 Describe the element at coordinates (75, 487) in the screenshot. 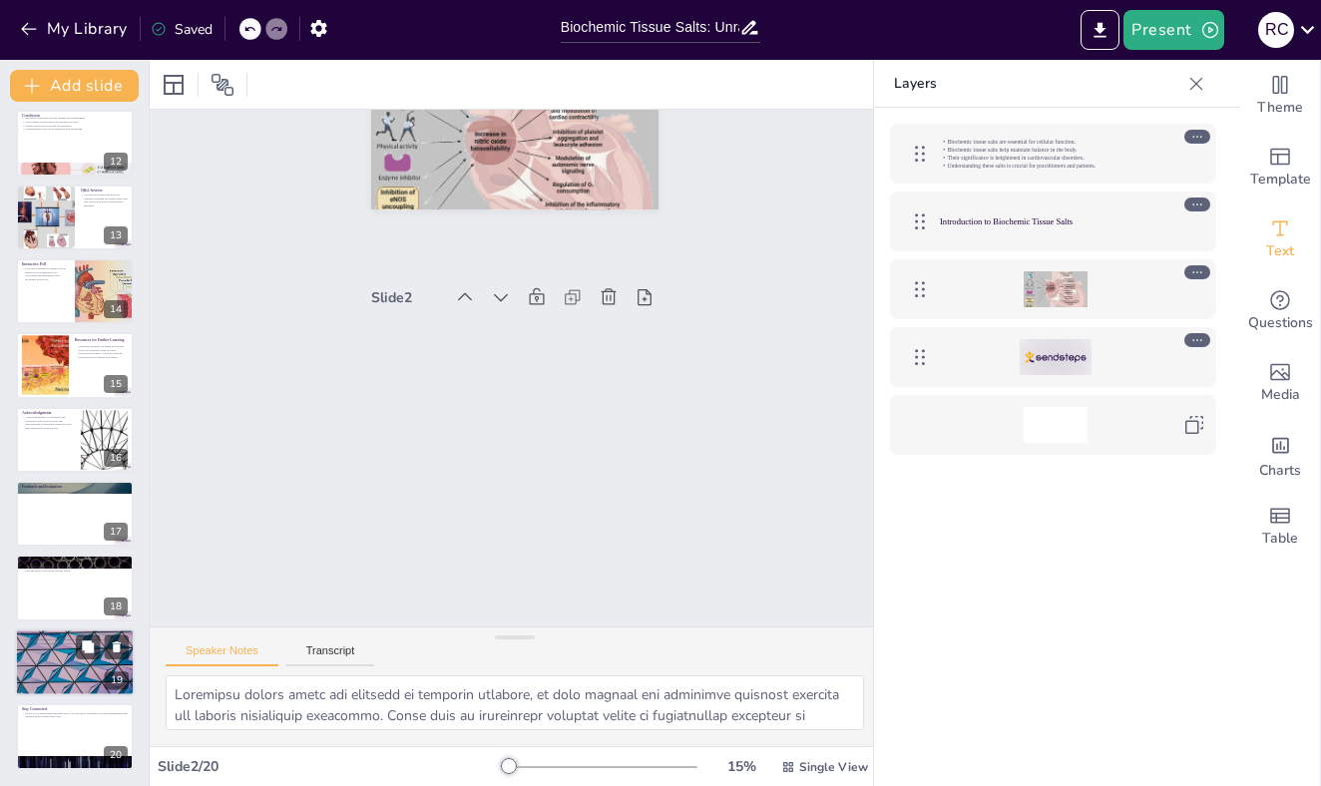

I see `p: Feedback and Evaluation` at that location.